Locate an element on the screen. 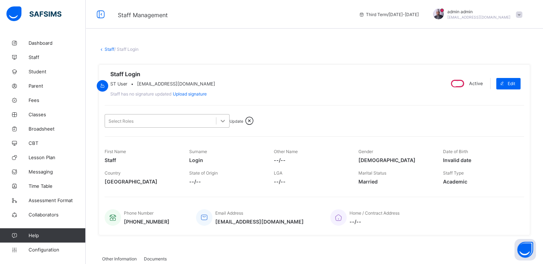 This screenshot has width=543, height=264. span: session/term information is located at coordinates (389, 14).